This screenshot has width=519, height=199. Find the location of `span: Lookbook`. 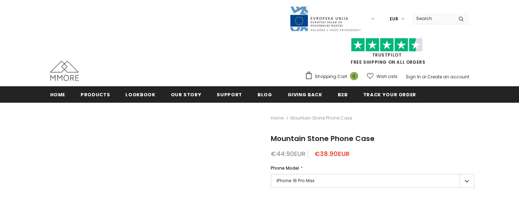

span: Lookbook is located at coordinates (140, 95).